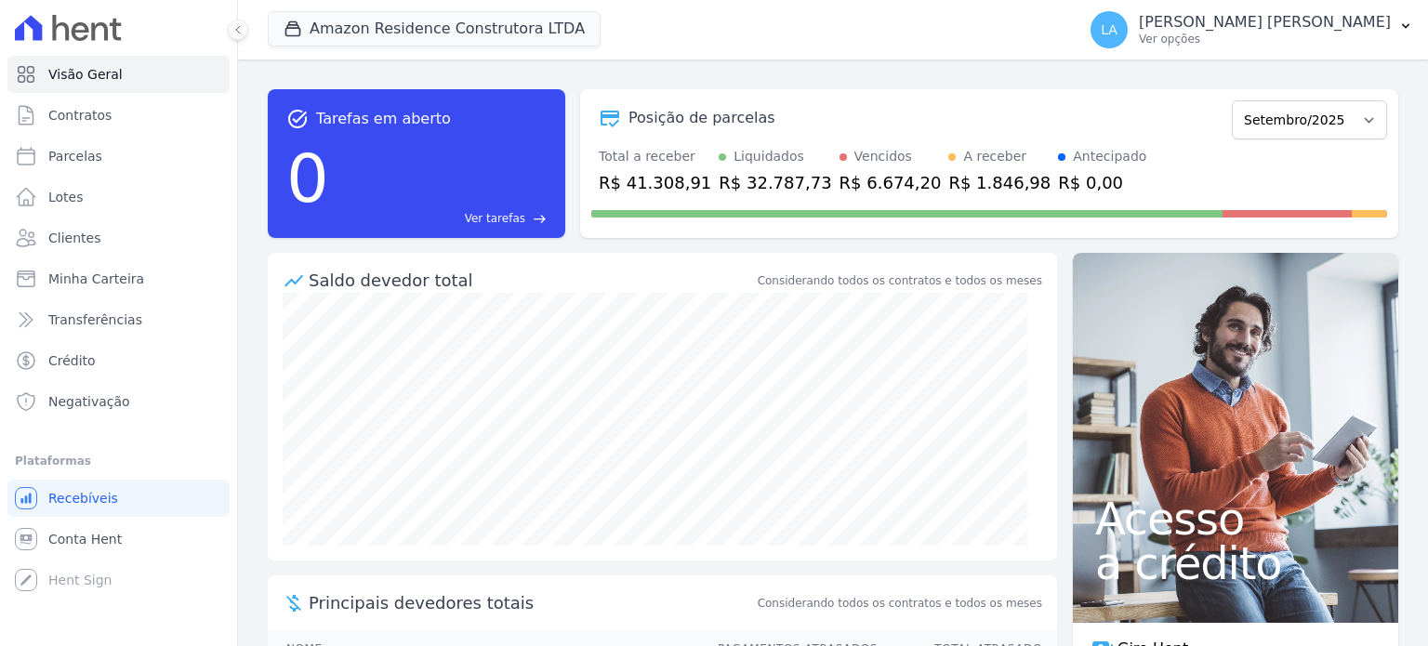 This screenshot has width=1428, height=646. What do you see at coordinates (85, 539) in the screenshot?
I see `span: Conta Hent` at bounding box center [85, 539].